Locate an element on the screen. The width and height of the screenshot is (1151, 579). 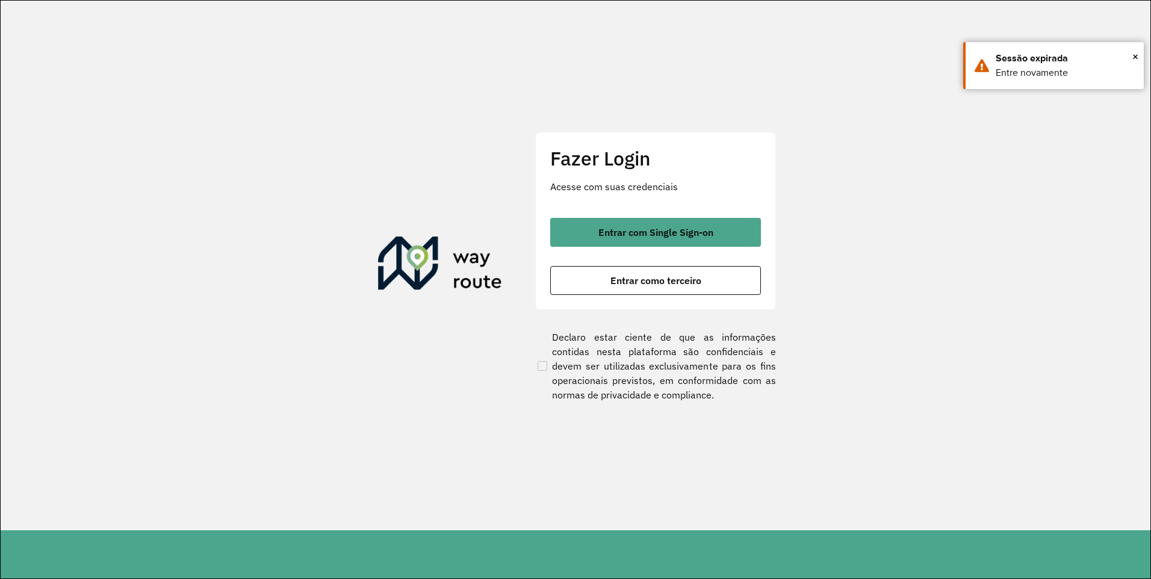
img: Roteirizador AmbevTech is located at coordinates (440, 266).